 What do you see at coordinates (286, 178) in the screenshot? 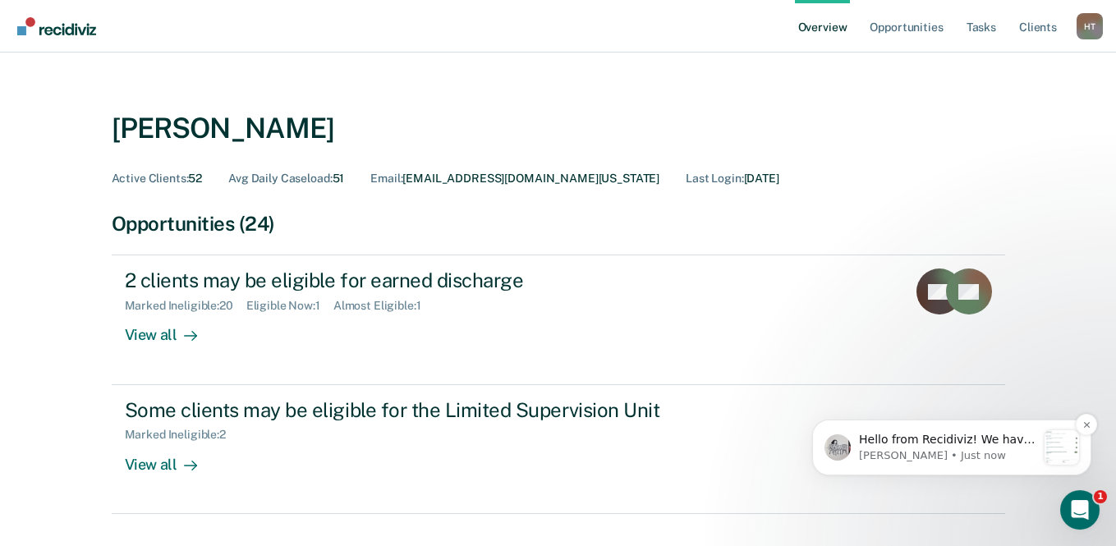
I see `div: 51` at bounding box center [286, 178].